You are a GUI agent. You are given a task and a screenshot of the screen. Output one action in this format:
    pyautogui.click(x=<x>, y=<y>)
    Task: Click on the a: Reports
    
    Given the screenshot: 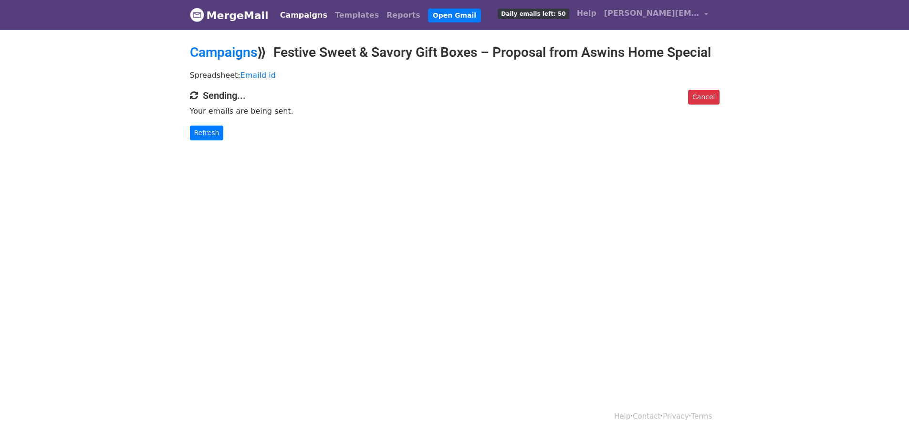 What is the action you would take?
    pyautogui.click(x=403, y=15)
    